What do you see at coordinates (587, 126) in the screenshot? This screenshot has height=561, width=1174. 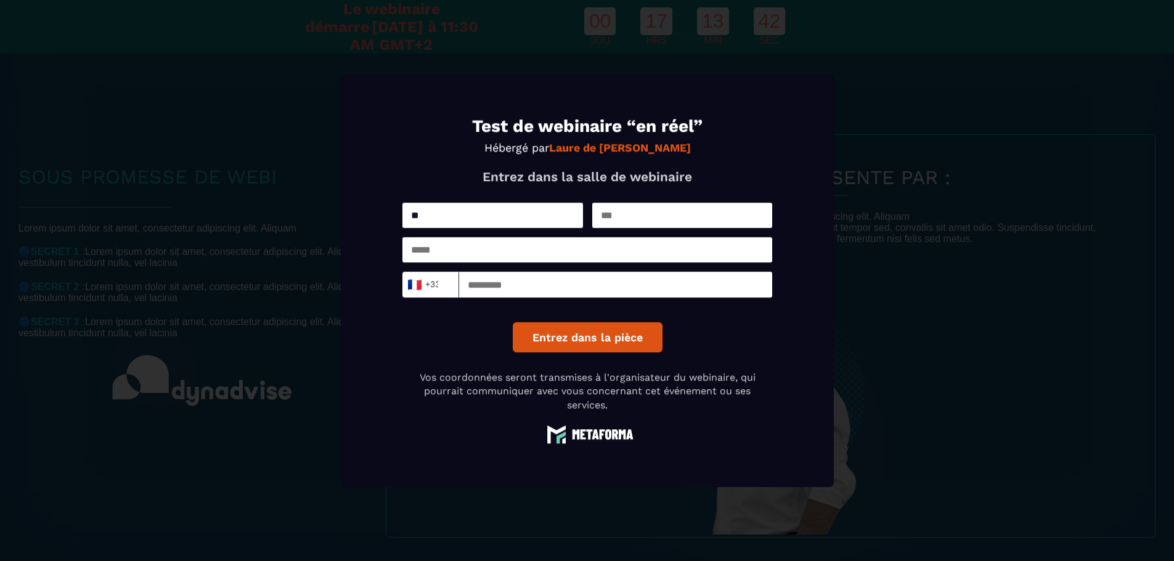 I see `h1: Test de webinaire “en réel”` at bounding box center [587, 126].